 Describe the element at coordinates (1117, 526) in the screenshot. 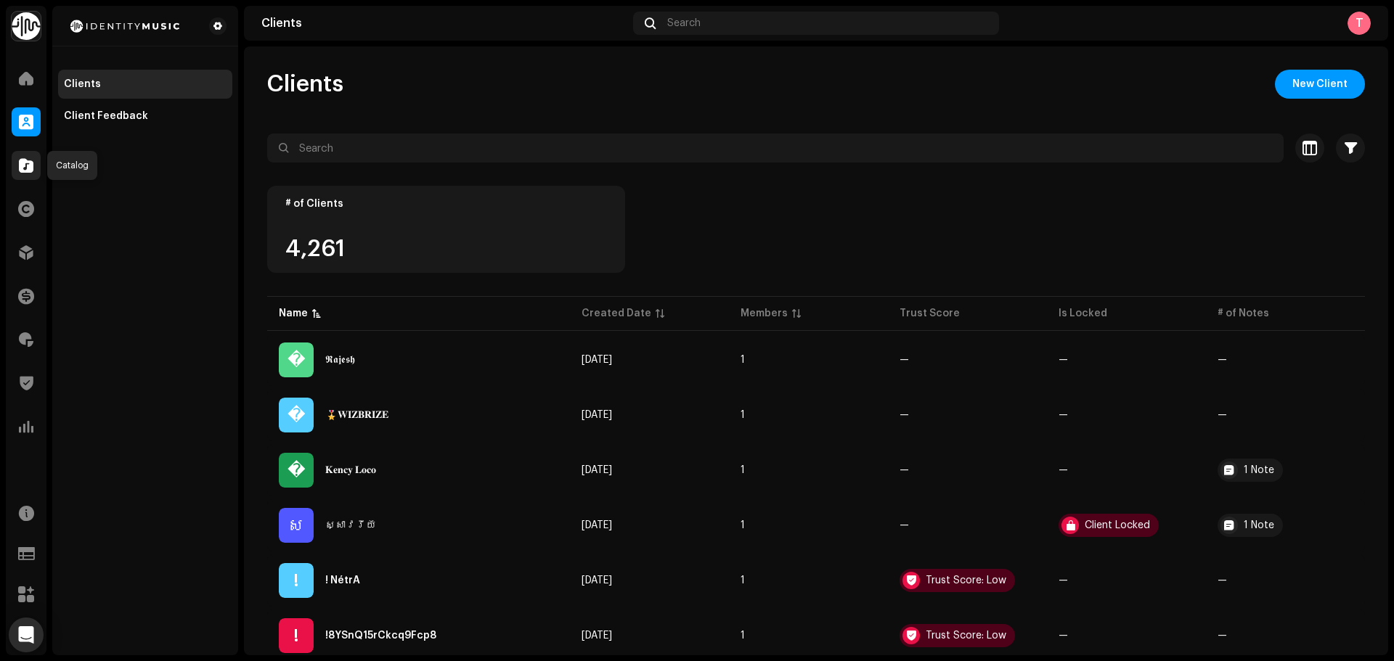

I see `div: Client Locked` at that location.